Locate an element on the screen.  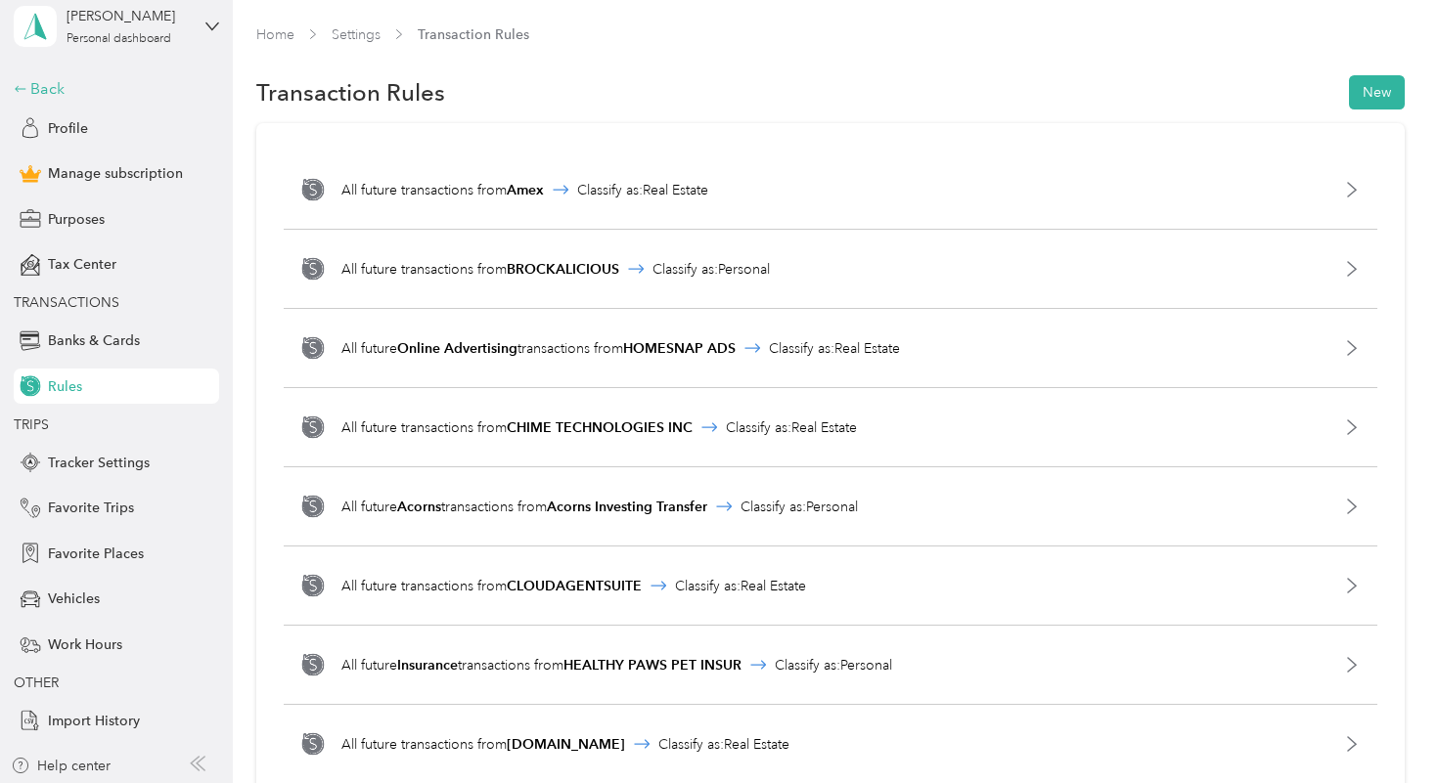
div: Back is located at coordinates (111, 89).